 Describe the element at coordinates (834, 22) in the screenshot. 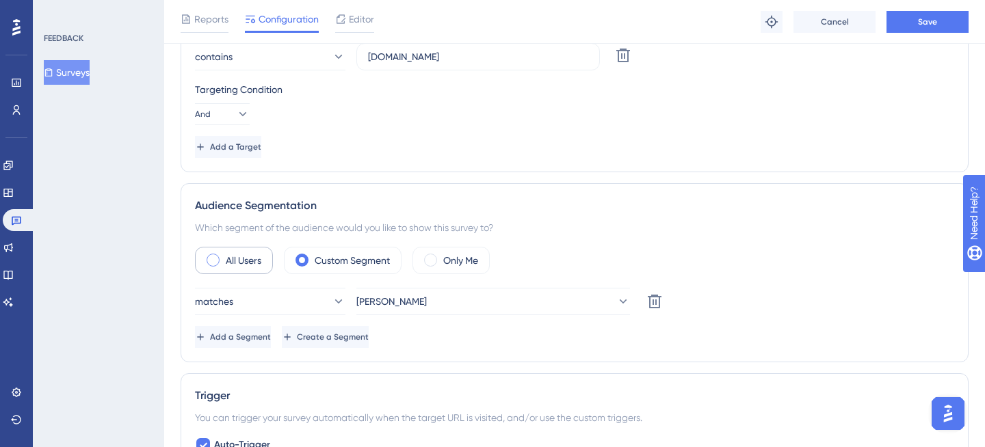

I see `button: Cancel` at that location.